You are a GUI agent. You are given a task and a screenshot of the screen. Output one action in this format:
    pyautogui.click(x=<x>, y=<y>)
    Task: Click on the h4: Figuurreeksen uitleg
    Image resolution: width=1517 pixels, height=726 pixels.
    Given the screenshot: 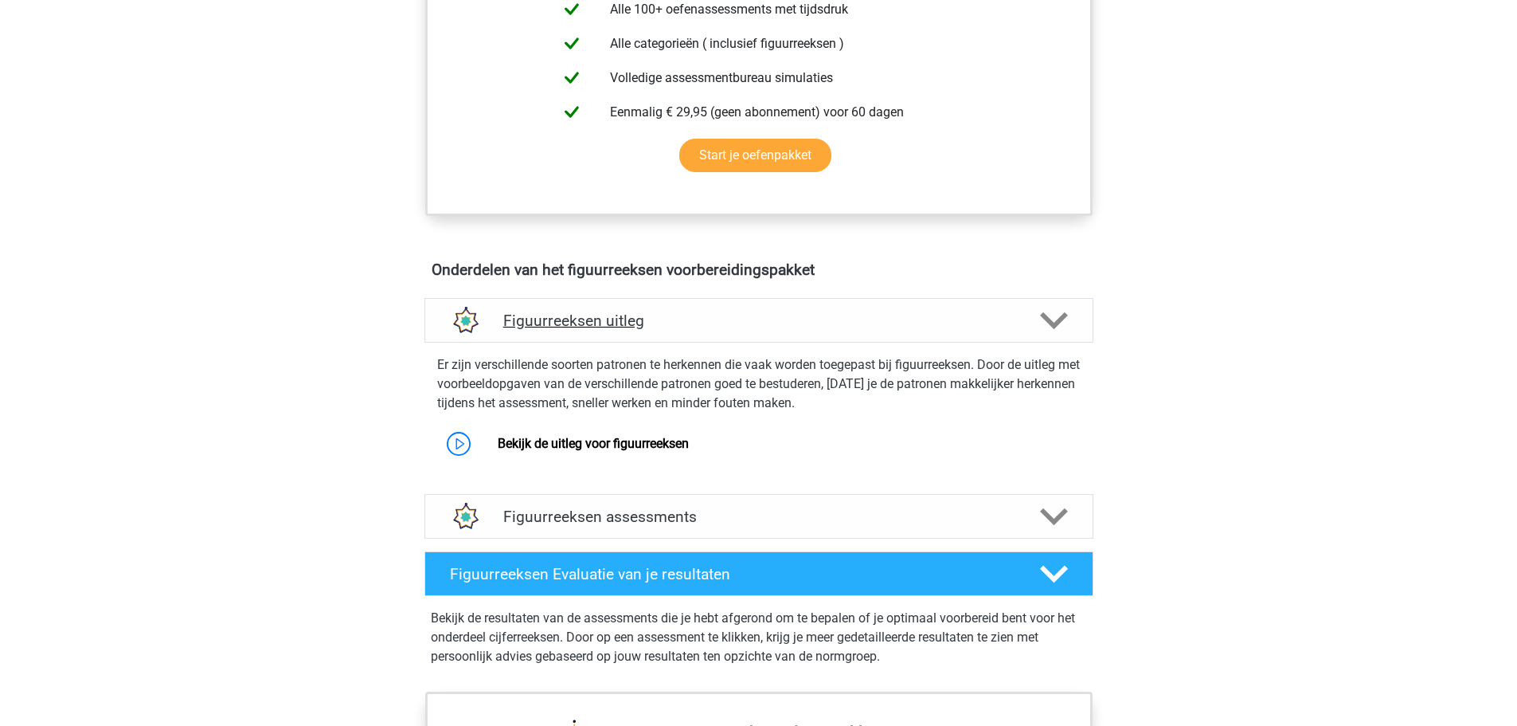 What is the action you would take?
    pyautogui.click(x=759, y=320)
    